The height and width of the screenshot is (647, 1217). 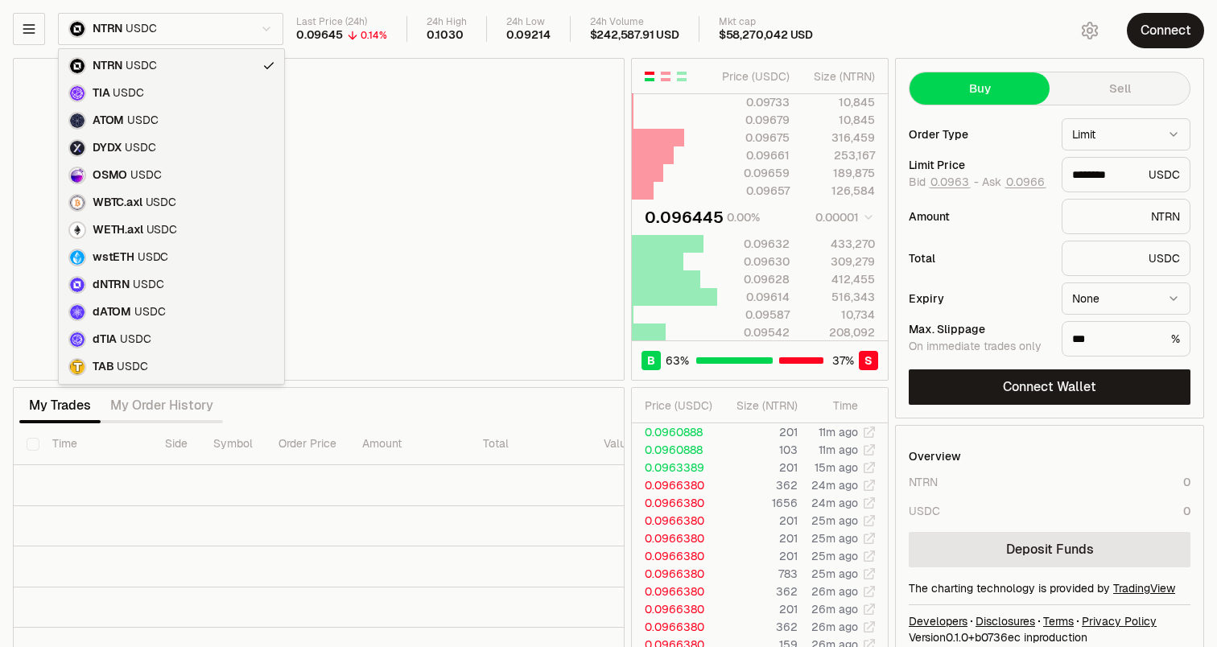 What do you see at coordinates (112, 312) in the screenshot?
I see `span: dATOM` at bounding box center [112, 312].